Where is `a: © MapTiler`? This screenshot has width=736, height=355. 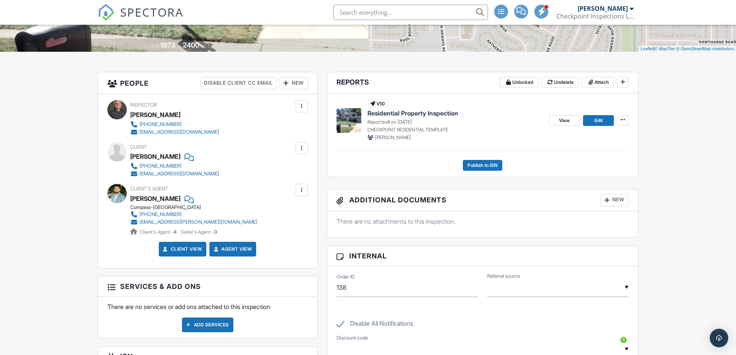
a: © MapTiler is located at coordinates (665, 49).